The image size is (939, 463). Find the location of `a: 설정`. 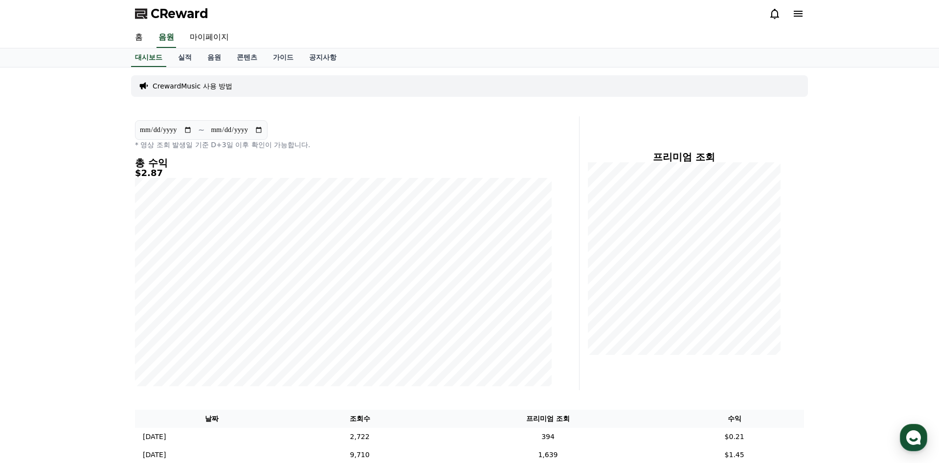

a: 설정 is located at coordinates (157, 322).